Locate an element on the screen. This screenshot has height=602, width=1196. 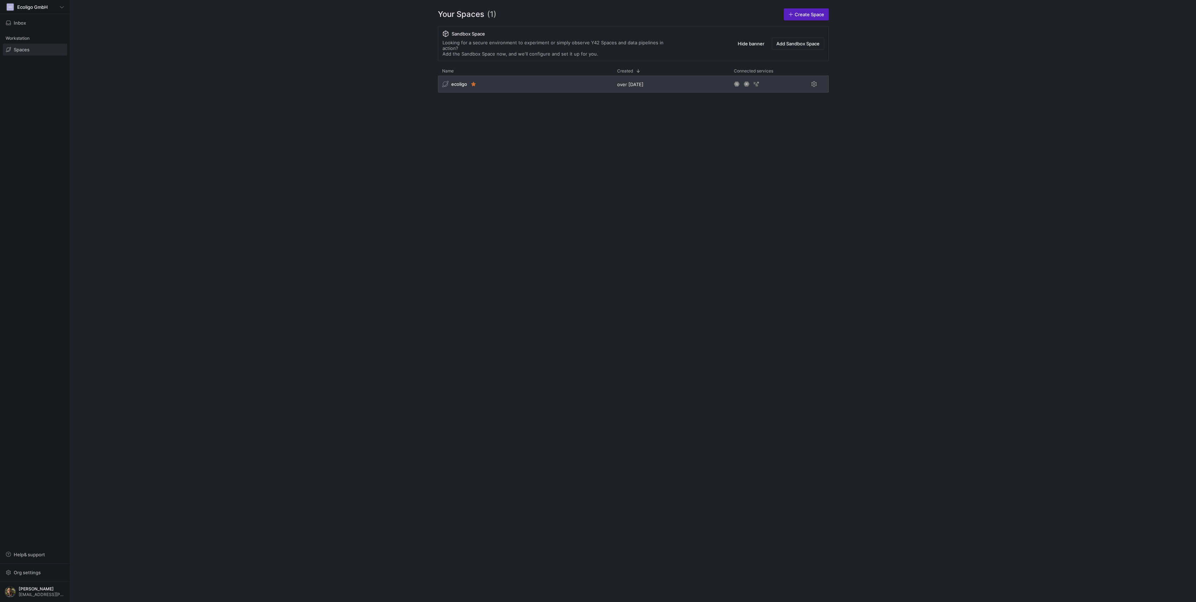
button: https://storage.googleapis.com/y42-prod-data-exchange/images/7e7RzXvUWcEhWhf8BYUbRCghczaQk4zBh2Nv... is located at coordinates (35, 591).